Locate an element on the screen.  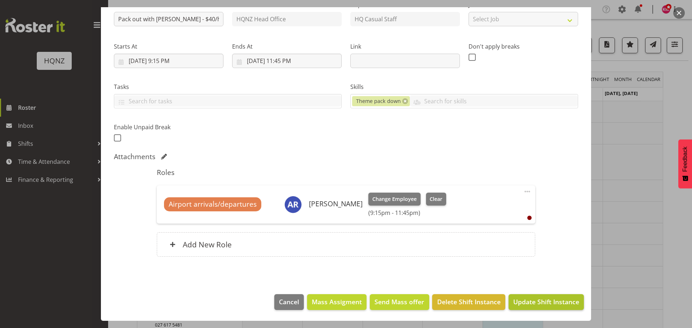
button: Delete Shift Instance is located at coordinates (469, 303).